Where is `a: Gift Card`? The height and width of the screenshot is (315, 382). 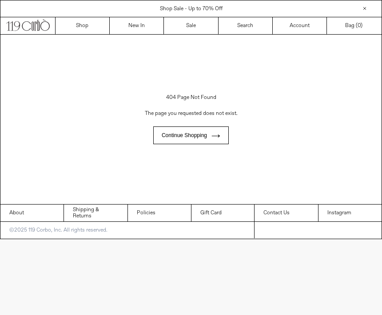
a: Gift Card is located at coordinates (223, 213).